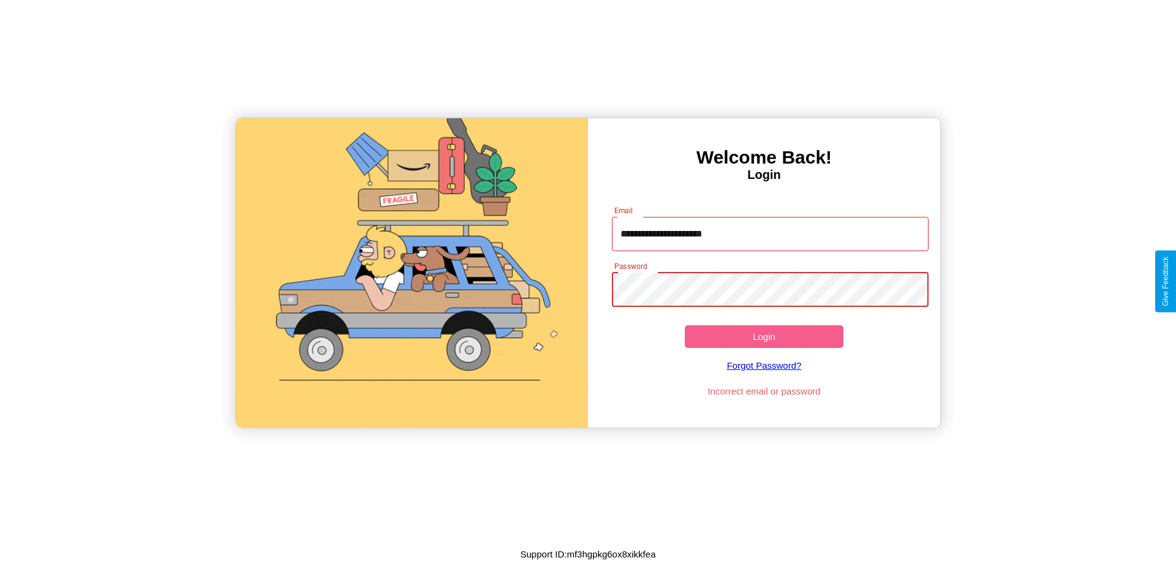 Image resolution: width=1176 pixels, height=563 pixels. Describe the element at coordinates (624, 210) in the screenshot. I see `label: Email` at that location.